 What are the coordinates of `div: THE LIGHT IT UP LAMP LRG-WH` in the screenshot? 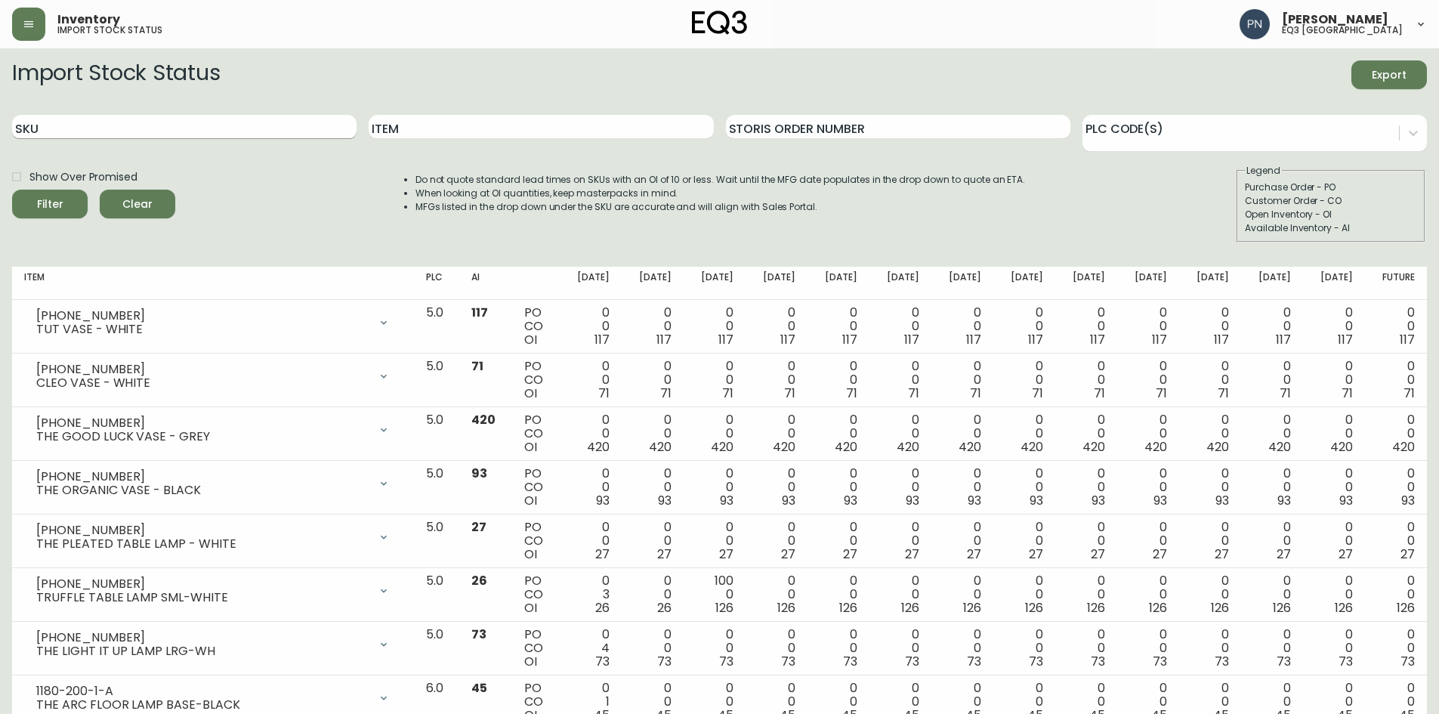 It's located at (202, 651).